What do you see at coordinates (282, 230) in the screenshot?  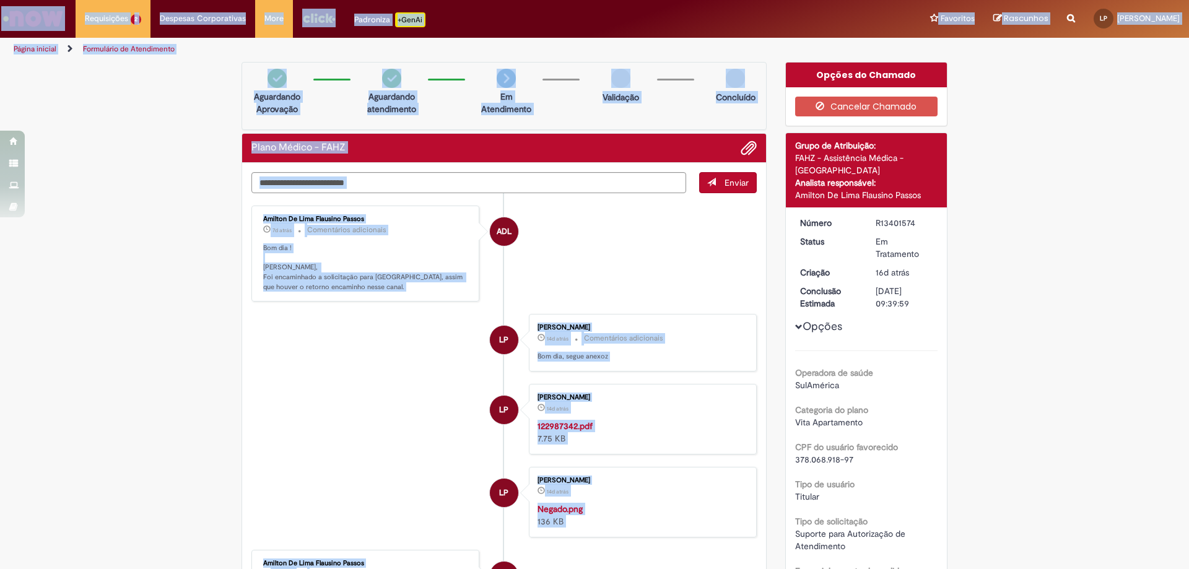 I see `span: 7d atrás` at bounding box center [282, 230].